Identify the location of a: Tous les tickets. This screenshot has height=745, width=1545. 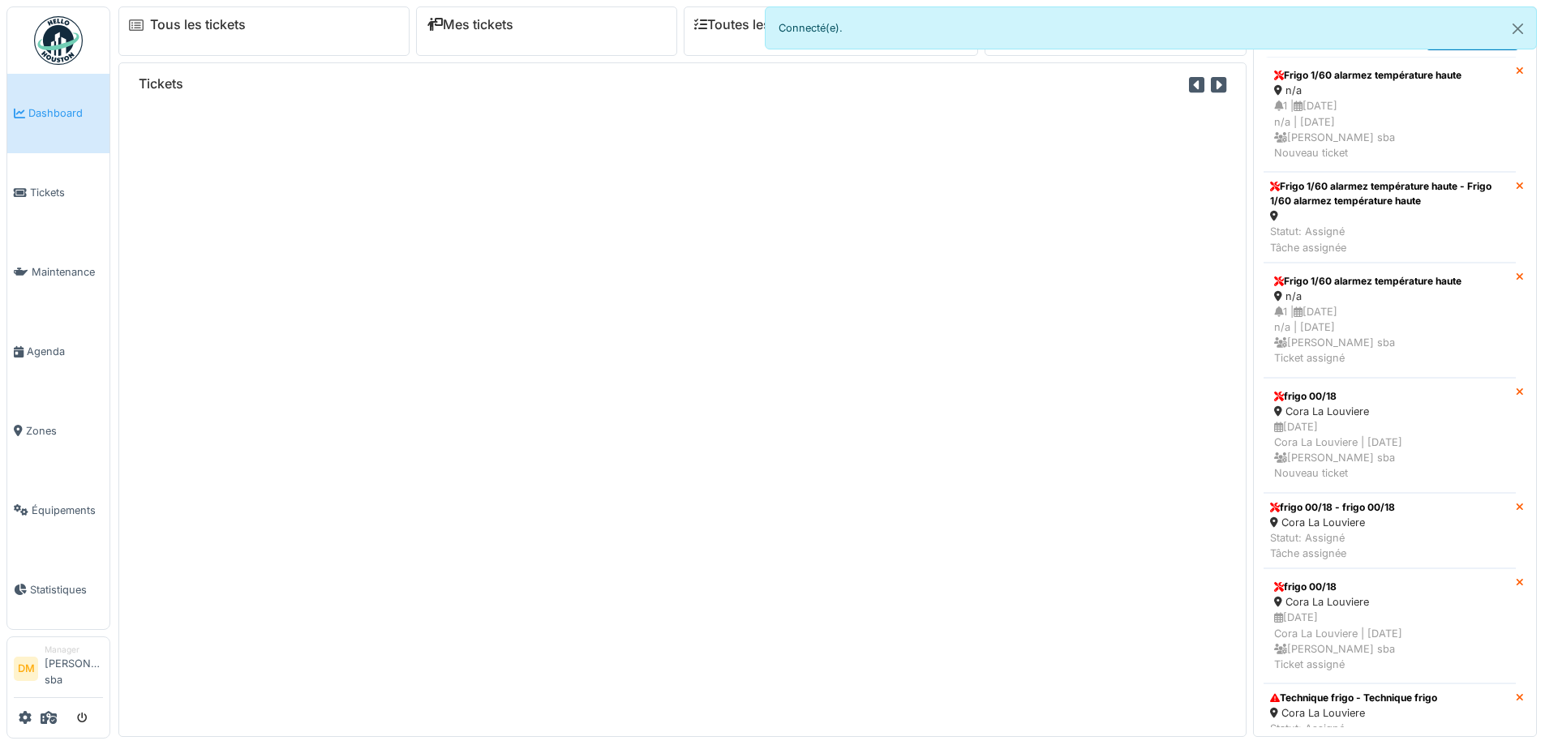
(198, 24).